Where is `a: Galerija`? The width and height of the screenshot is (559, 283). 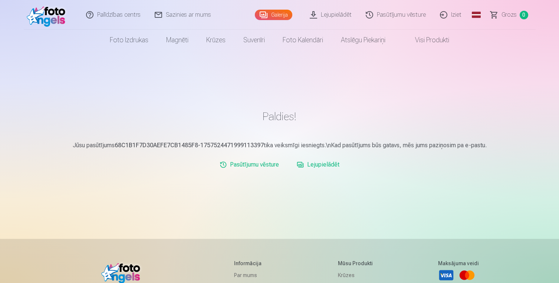 a: Galerija is located at coordinates (273, 15).